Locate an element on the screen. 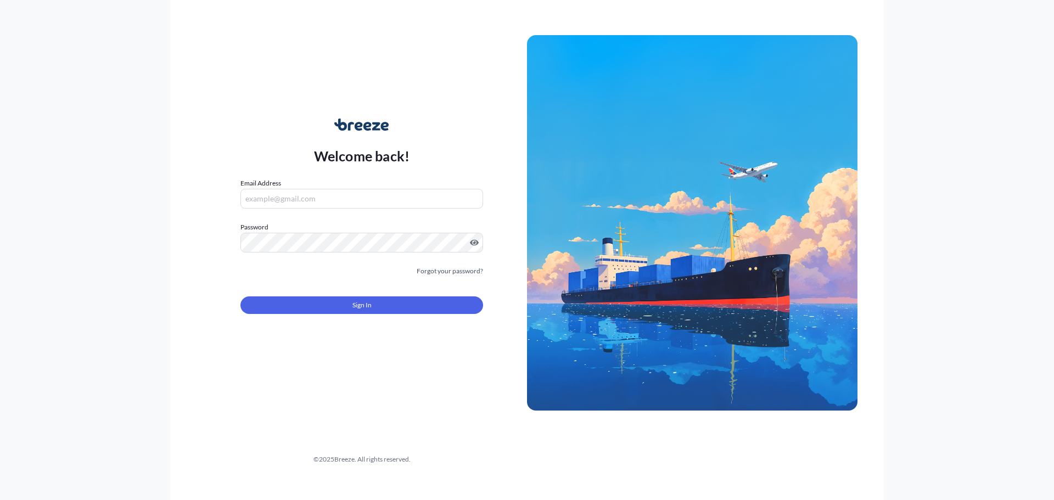 The width and height of the screenshot is (1054, 500). p: Welcome back! is located at coordinates (362, 156).